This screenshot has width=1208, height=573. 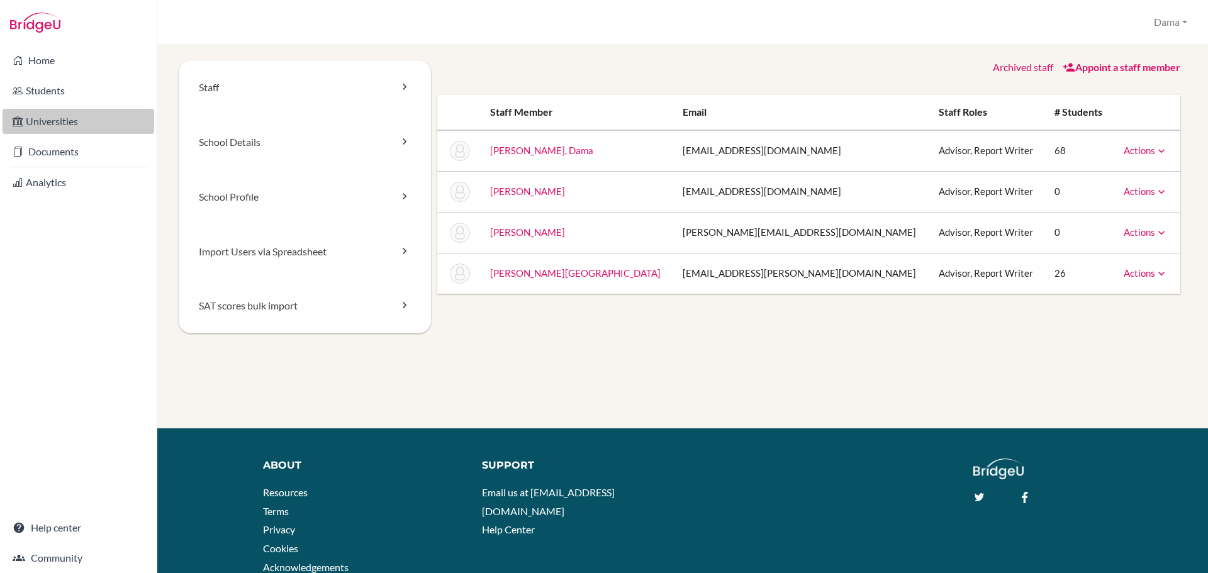 I want to click on a: Archived staff, so click(x=1023, y=67).